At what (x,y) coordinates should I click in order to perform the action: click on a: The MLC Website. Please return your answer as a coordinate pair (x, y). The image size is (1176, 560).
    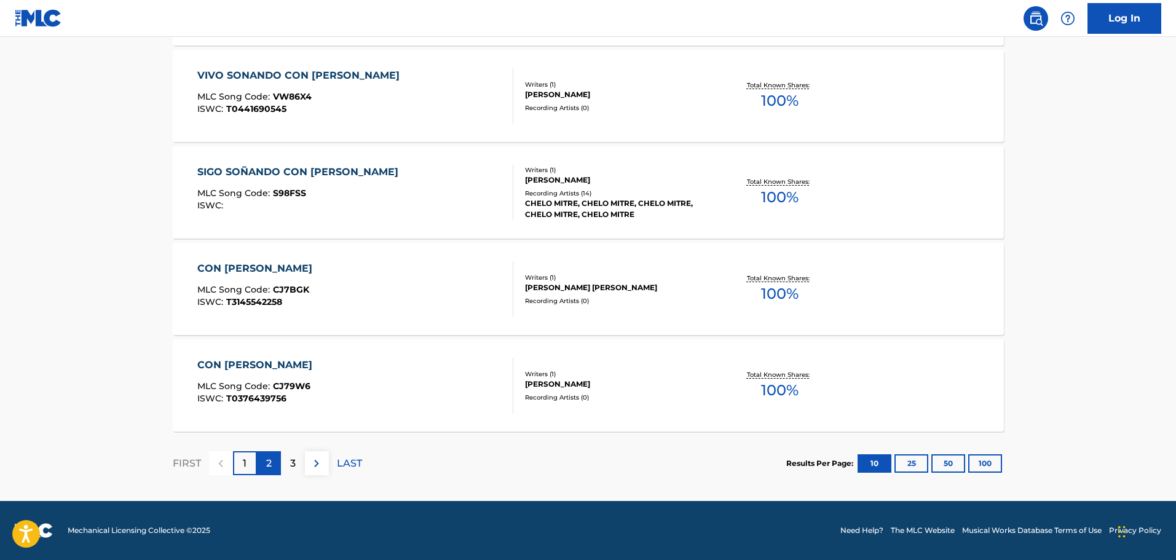
    Looking at the image, I should click on (923, 530).